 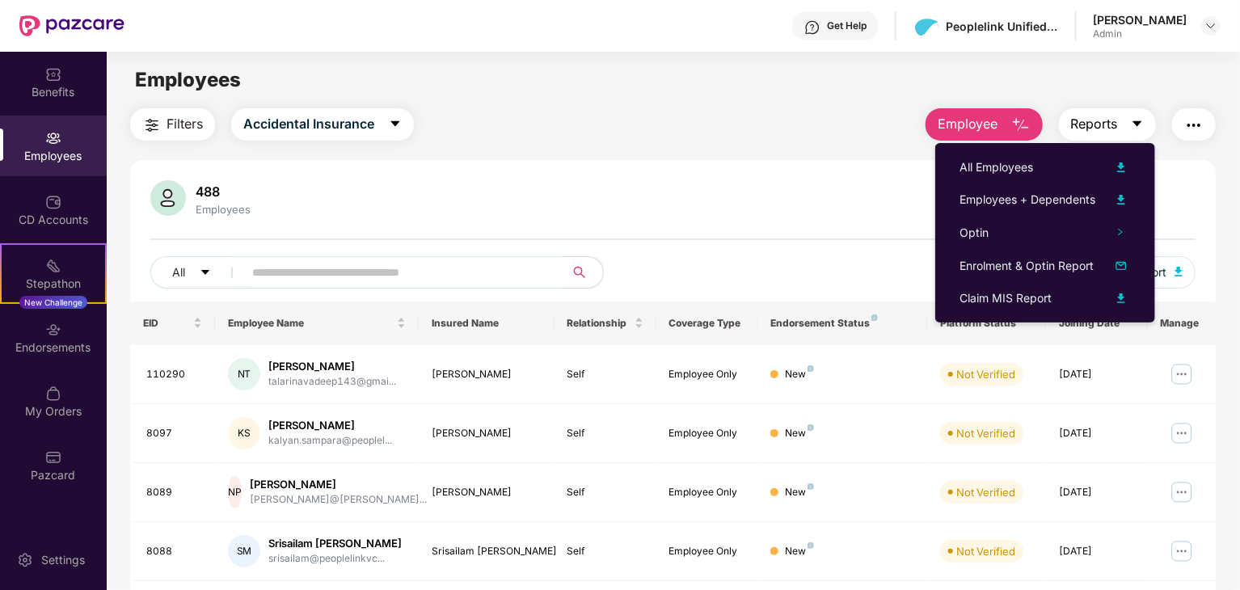 What do you see at coordinates (1095, 124) in the screenshot?
I see `span: Reports` at bounding box center [1095, 124].